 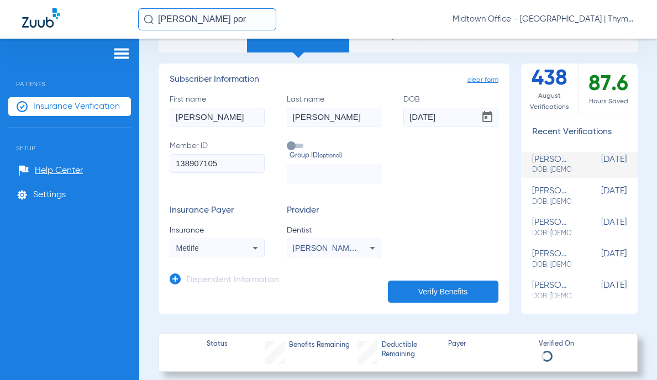 What do you see at coordinates (488, 345) in the screenshot?
I see `span: Payer` at bounding box center [488, 345].